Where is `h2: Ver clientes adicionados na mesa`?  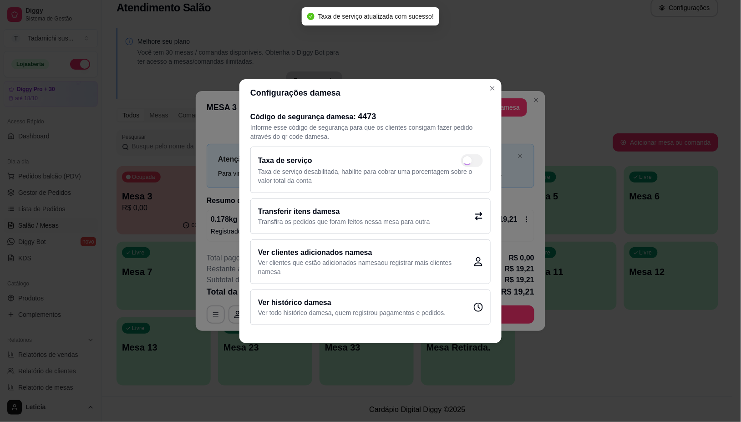 h2: Ver clientes adicionados na mesa is located at coordinates (366, 252).